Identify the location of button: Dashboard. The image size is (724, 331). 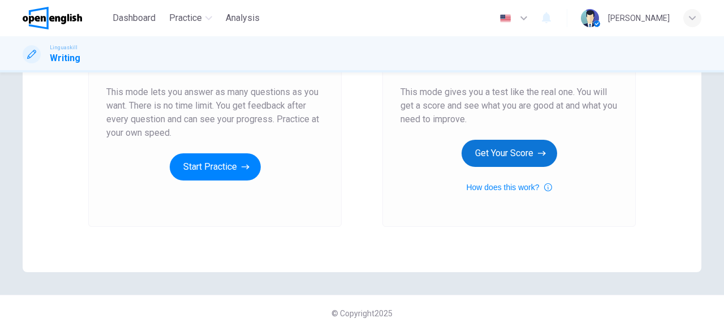
(134, 18).